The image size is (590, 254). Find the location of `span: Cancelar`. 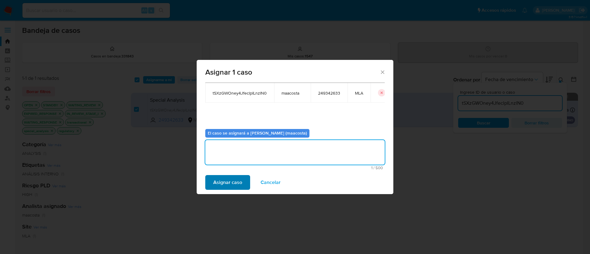

span: Cancelar is located at coordinates (271, 183).